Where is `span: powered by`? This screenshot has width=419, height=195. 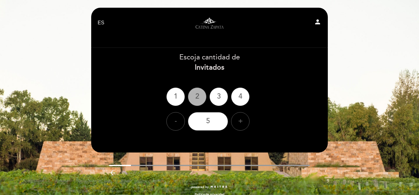
span: powered by is located at coordinates (200, 187).